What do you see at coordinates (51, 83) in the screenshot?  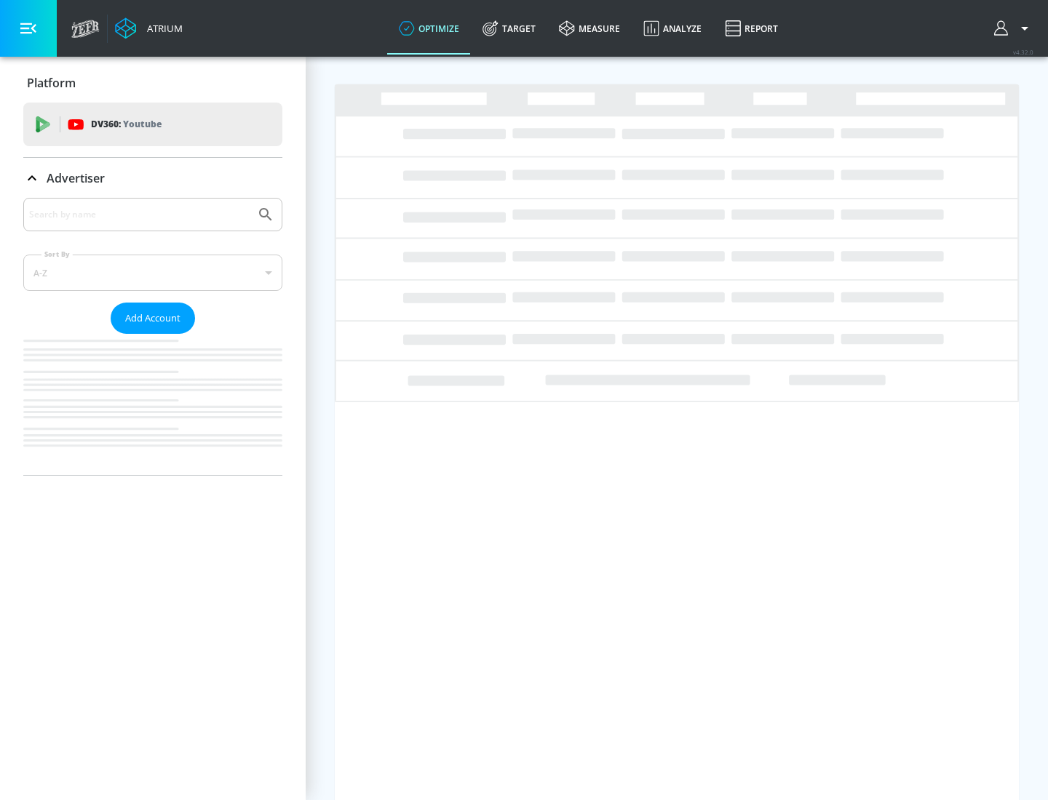 I see `p: Platform` at bounding box center [51, 83].